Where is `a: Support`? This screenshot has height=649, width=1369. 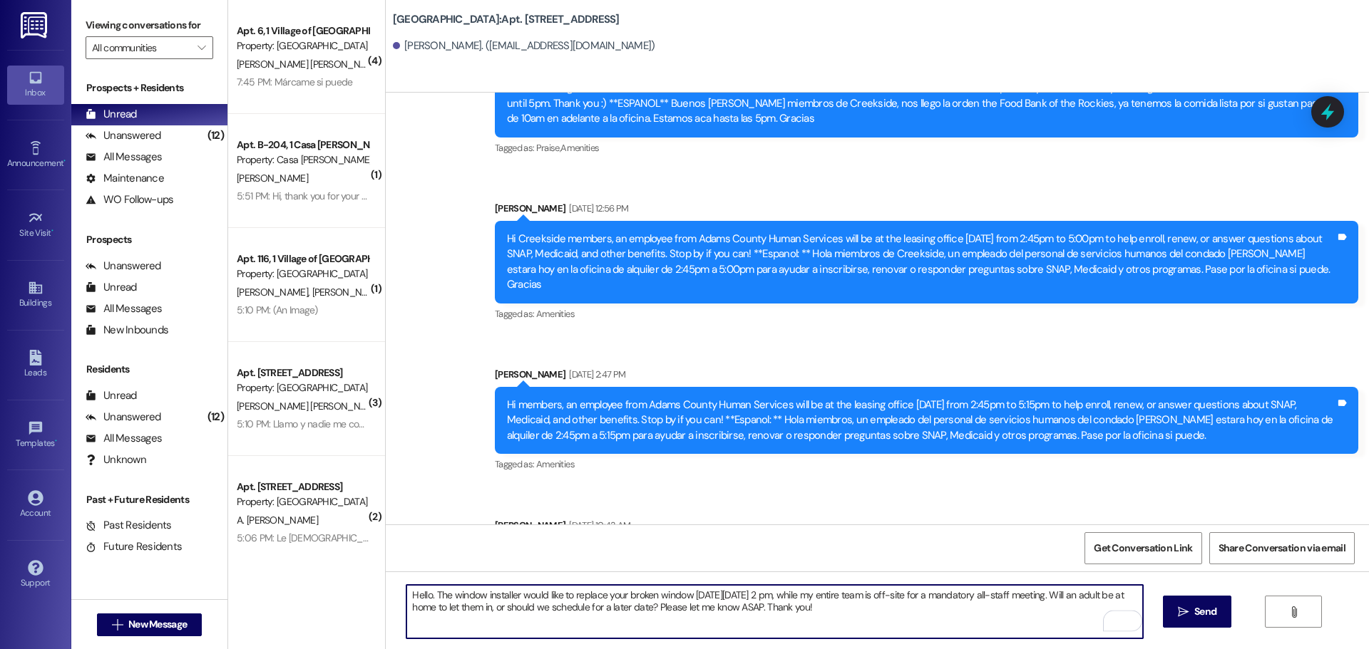 a: Support is located at coordinates (36, 575).